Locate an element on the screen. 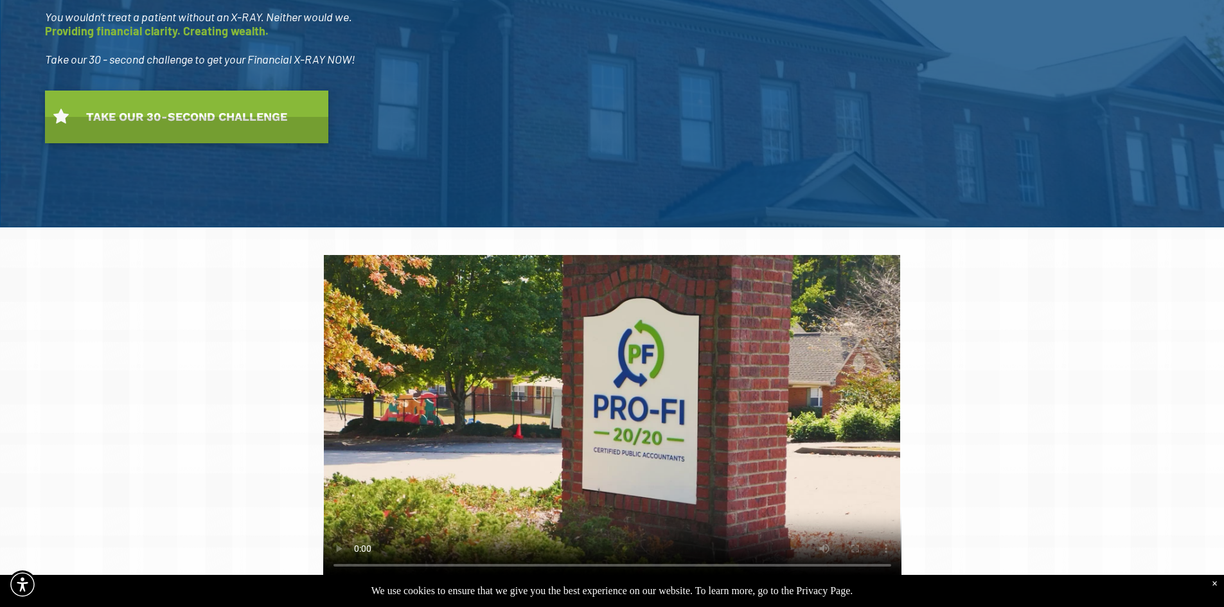 This screenshot has height=607, width=1224. div: Accessibility Menu is located at coordinates (22, 585).